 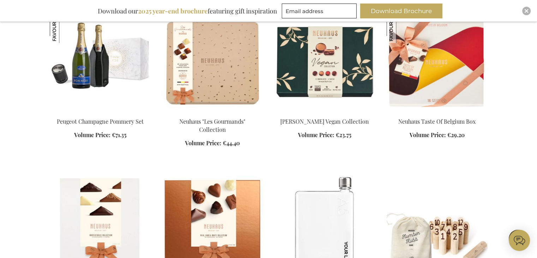 What do you see at coordinates (437, 135) in the screenshot?
I see `a: Volume Price: €29.20` at bounding box center [437, 135].